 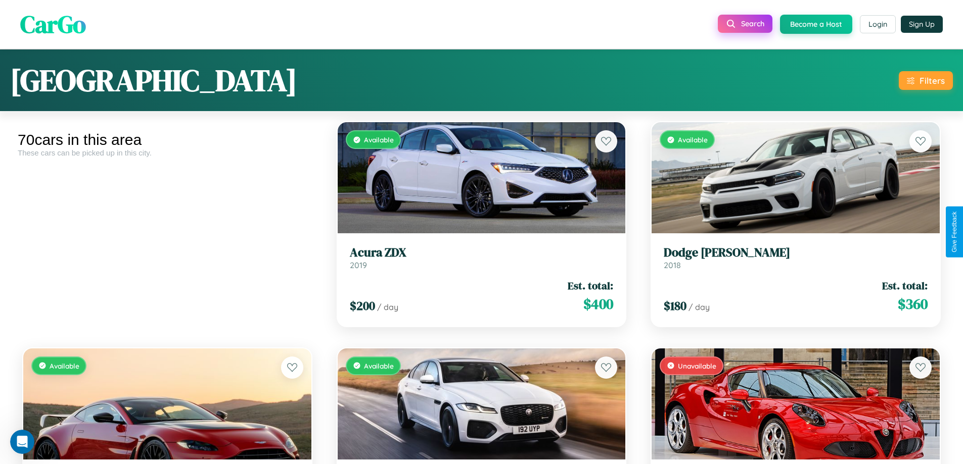 What do you see at coordinates (482, 253) in the screenshot?
I see `h3: Acura ZDX` at bounding box center [482, 253].